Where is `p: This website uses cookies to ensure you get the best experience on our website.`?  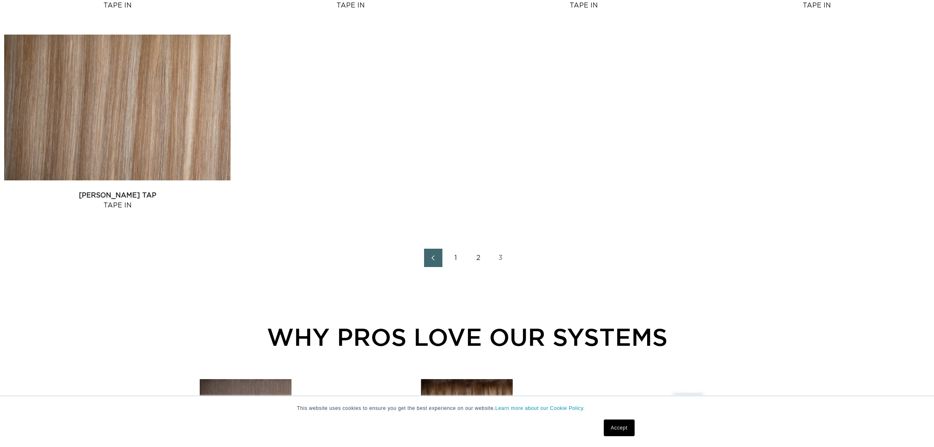 p: This website uses cookies to ensure you get the best experience on our website. is located at coordinates (467, 409).